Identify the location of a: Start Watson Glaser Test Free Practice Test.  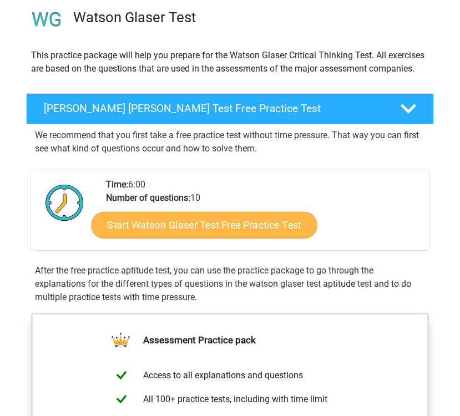
(204, 225).